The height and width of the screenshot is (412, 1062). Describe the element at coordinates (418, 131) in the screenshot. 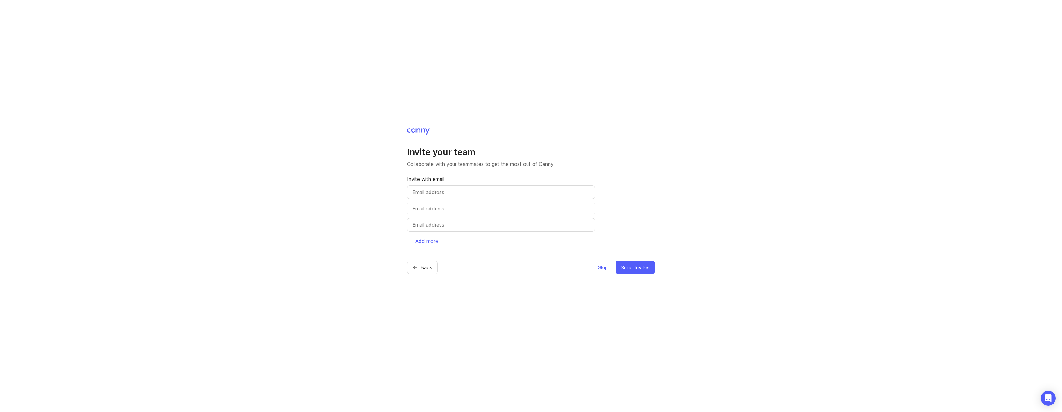

I see `img: Canny Home` at that location.